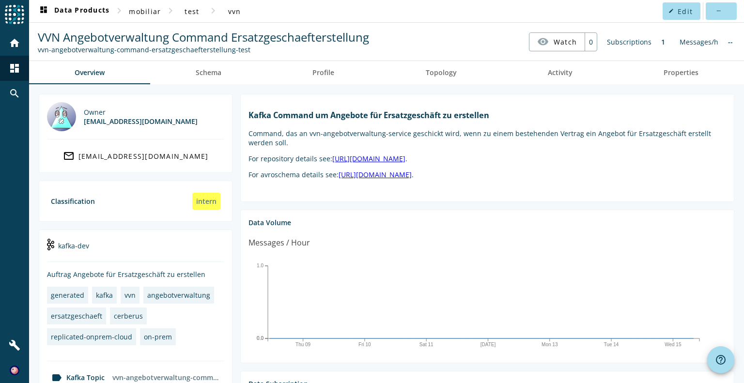 The image size is (744, 383). I want to click on div: generated, so click(67, 295).